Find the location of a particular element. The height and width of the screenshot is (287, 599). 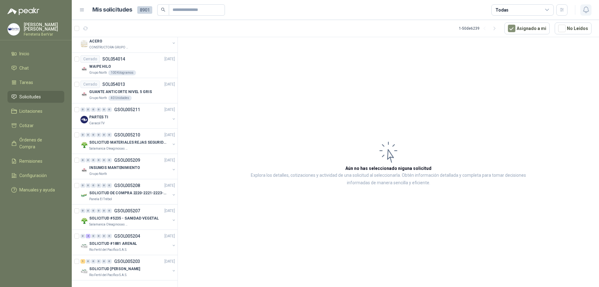

p: GSOL005210 is located at coordinates (127, 135).